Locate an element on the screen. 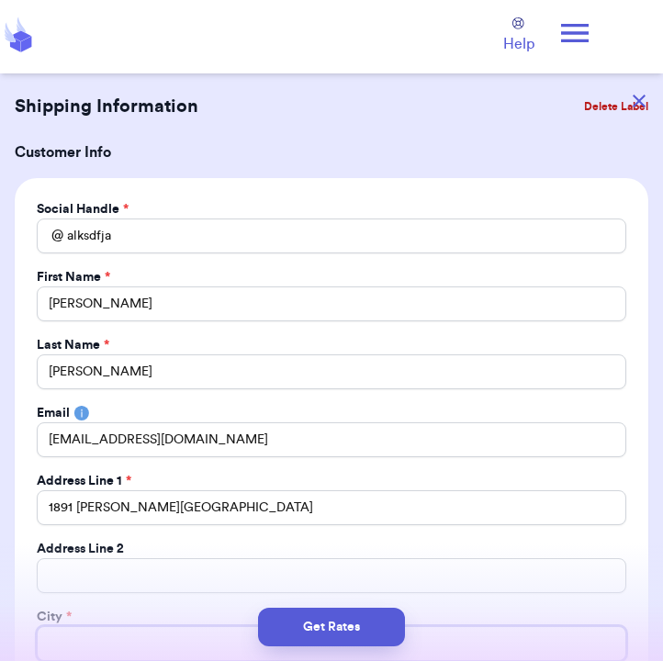 This screenshot has width=663, height=661. h3: Customer Info is located at coordinates (331, 152).